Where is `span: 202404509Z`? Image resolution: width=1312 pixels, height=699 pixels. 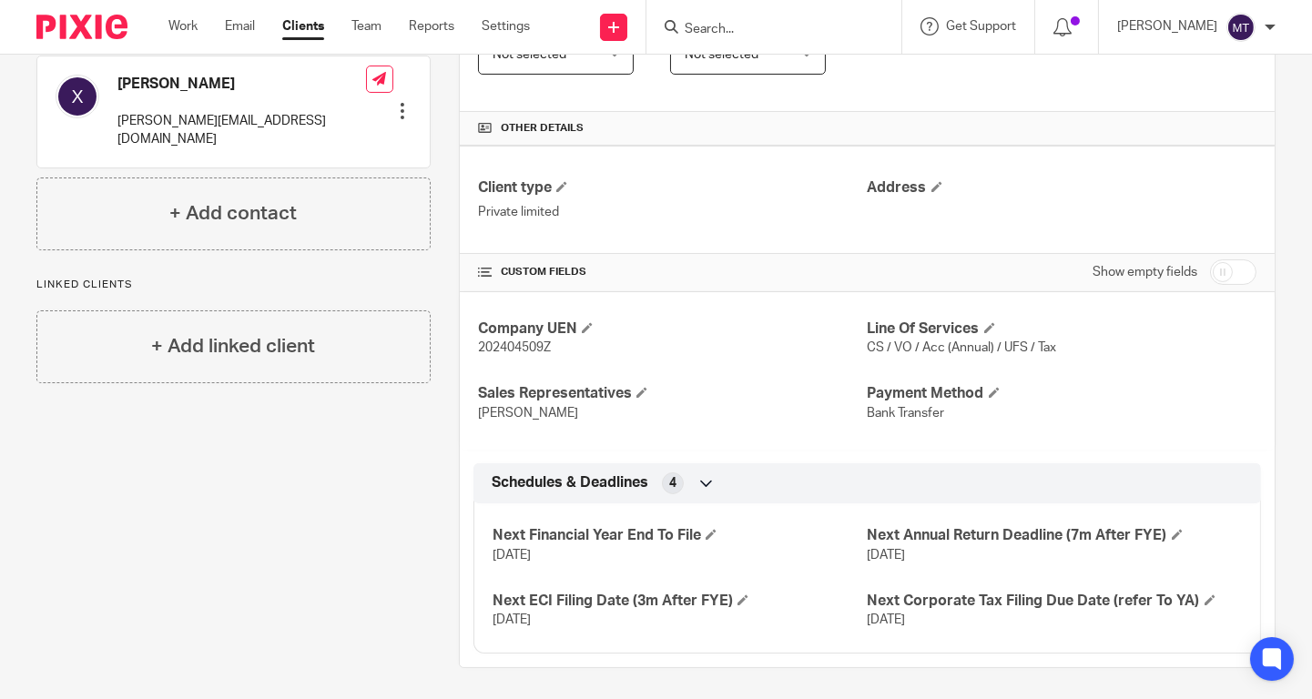 span: 202404509Z is located at coordinates (514, 348).